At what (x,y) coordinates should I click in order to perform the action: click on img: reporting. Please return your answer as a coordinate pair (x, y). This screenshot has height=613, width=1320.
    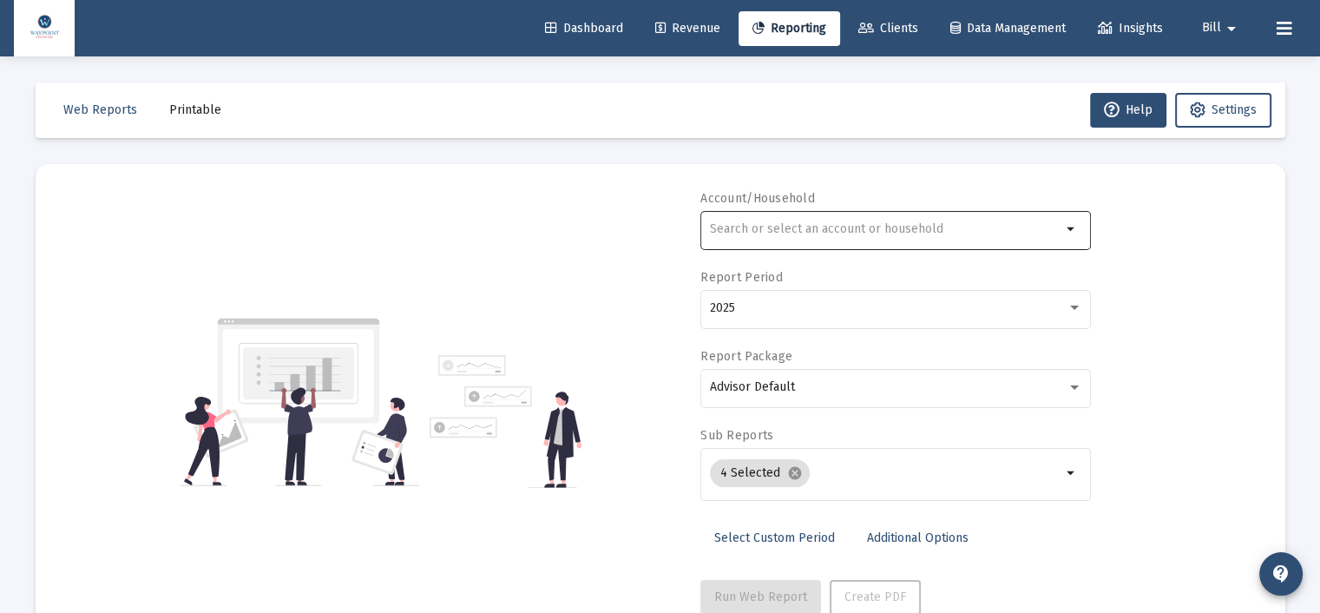
    Looking at the image, I should click on (299, 402).